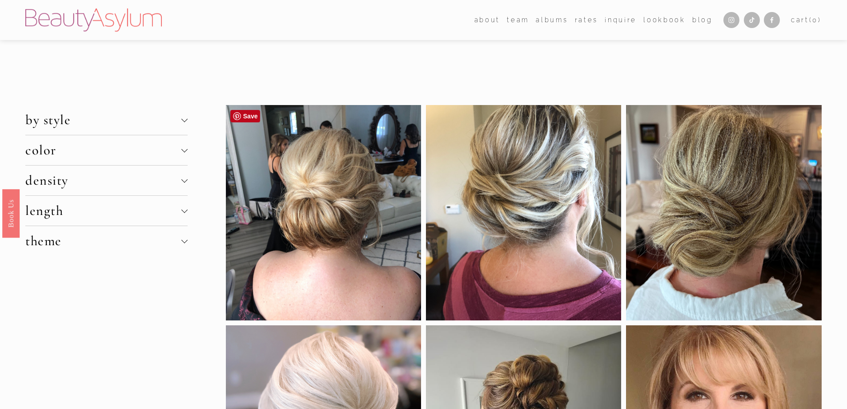  What do you see at coordinates (664, 20) in the screenshot?
I see `a: Lookbook` at bounding box center [664, 20].